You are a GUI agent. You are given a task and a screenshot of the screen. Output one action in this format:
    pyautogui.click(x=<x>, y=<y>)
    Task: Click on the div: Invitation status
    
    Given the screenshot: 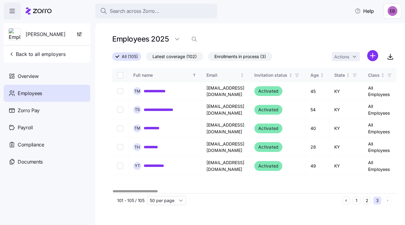 What is the action you would take?
    pyautogui.click(x=271, y=75)
    